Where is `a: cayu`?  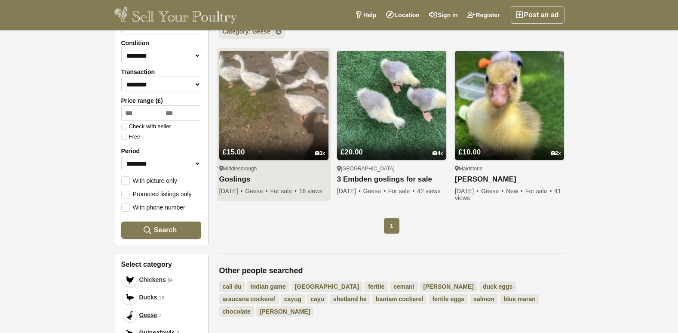 a: cayu is located at coordinates (317, 299).